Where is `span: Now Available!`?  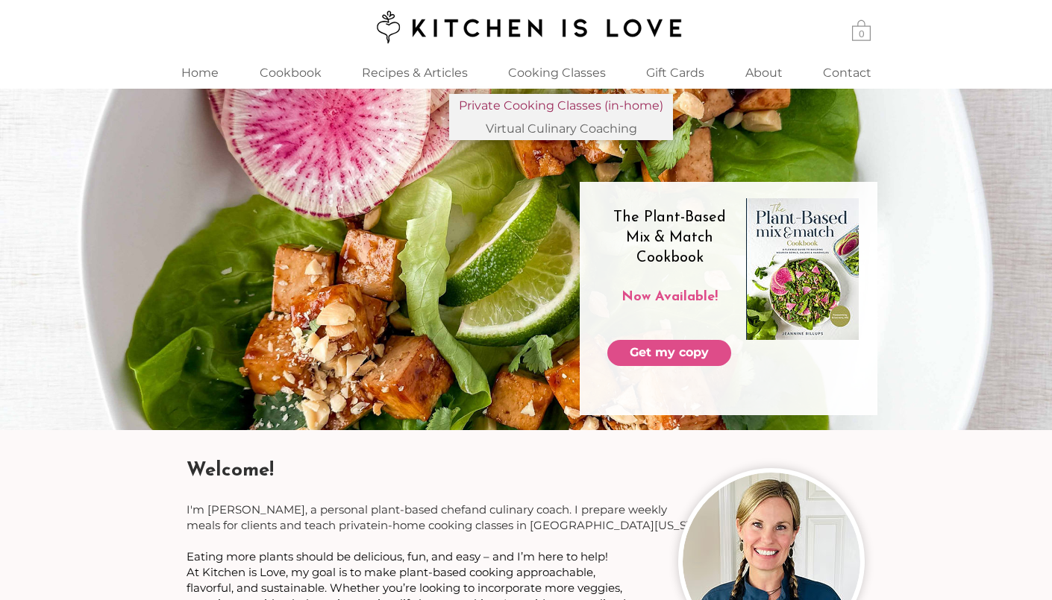
span: Now Available! is located at coordinates (669, 298).